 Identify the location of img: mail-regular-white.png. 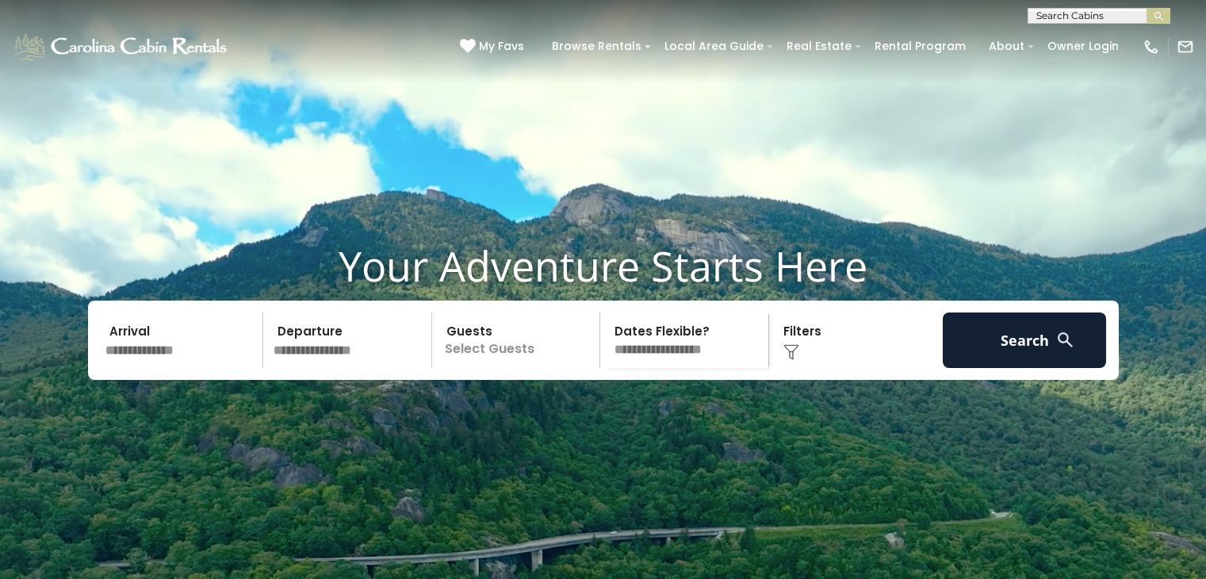
(1185, 47).